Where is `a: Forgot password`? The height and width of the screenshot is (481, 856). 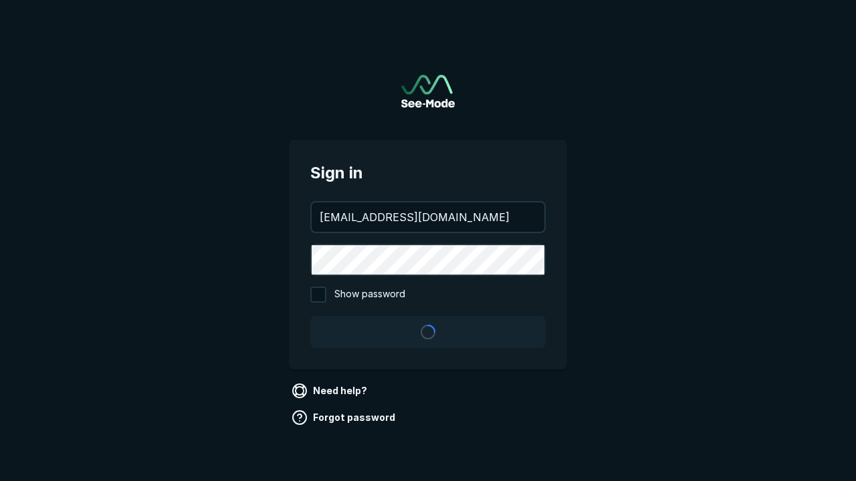
a: Forgot password is located at coordinates (344, 418).